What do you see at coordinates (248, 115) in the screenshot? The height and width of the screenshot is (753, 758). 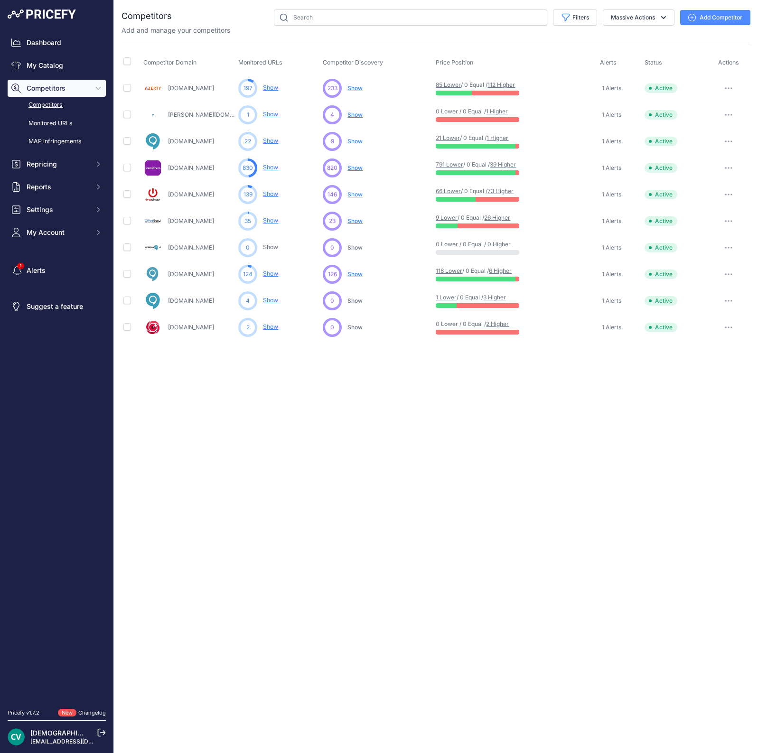 I see `span: 1` at bounding box center [248, 115].